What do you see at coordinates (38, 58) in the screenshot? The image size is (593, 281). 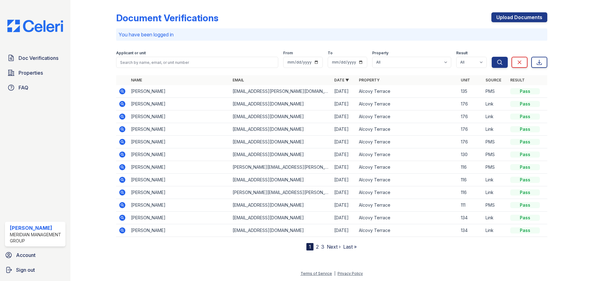 I see `span: Doc Verifications` at bounding box center [38, 58].